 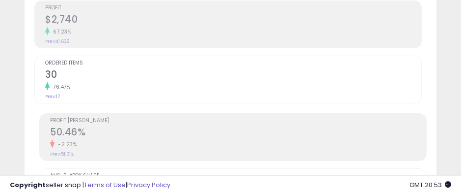 What do you see at coordinates (105, 184) in the screenshot?
I see `a: Terms of Use` at bounding box center [105, 184].